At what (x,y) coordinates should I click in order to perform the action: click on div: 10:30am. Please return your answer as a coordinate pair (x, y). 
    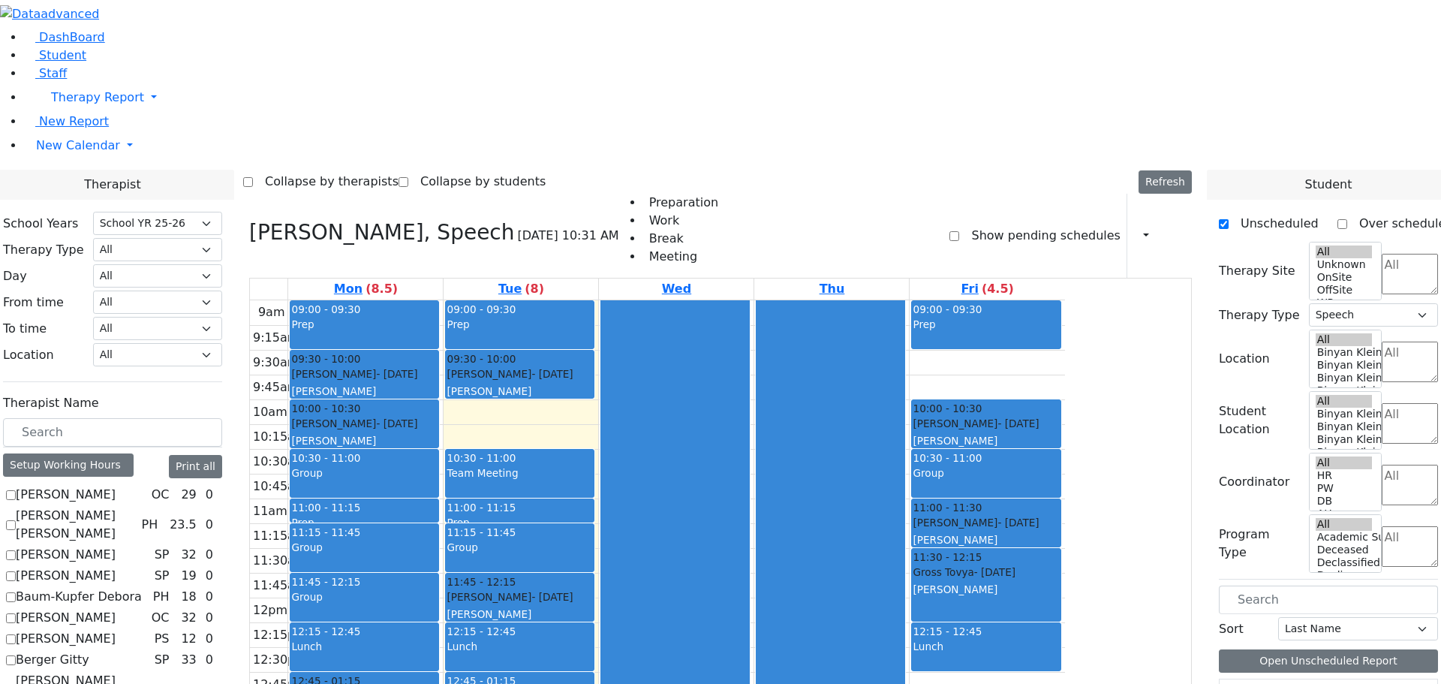
    Looking at the image, I should click on (280, 462).